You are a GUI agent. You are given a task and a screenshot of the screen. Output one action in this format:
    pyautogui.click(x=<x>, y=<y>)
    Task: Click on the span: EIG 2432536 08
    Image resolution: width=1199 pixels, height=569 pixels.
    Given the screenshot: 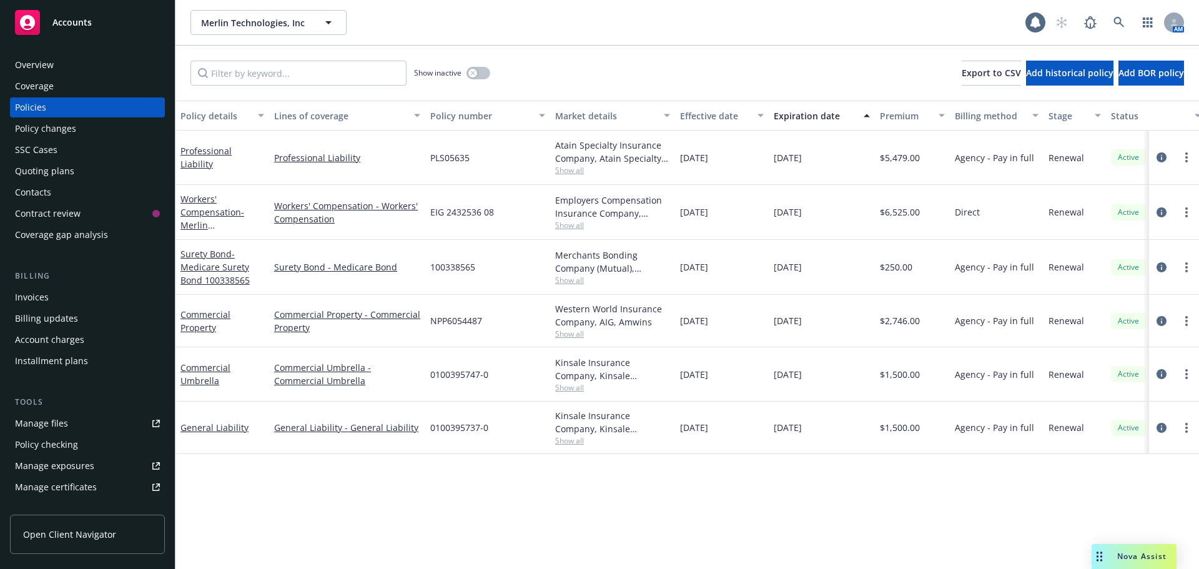 What is the action you would take?
    pyautogui.click(x=462, y=212)
    